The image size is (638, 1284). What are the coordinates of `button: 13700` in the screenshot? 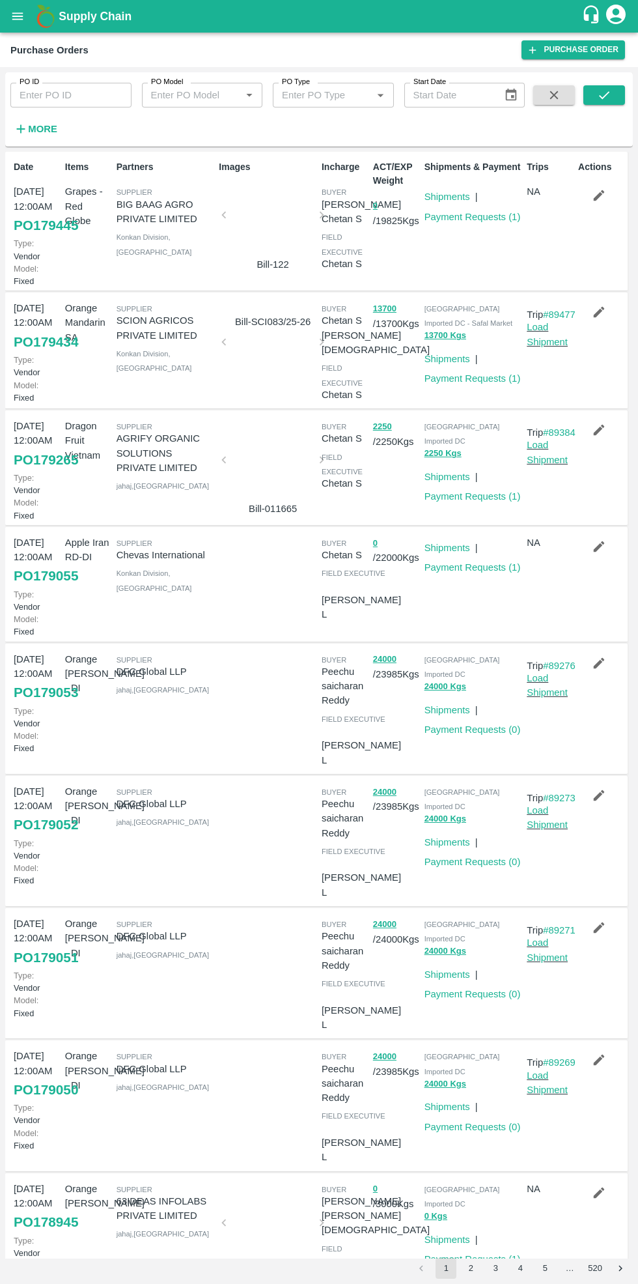 It's located at (385, 309).